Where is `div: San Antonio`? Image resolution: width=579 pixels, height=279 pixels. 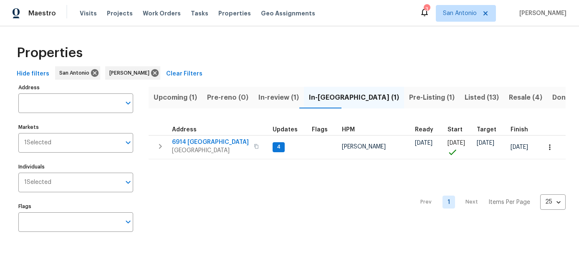 div: San Antonio is located at coordinates (78, 73).